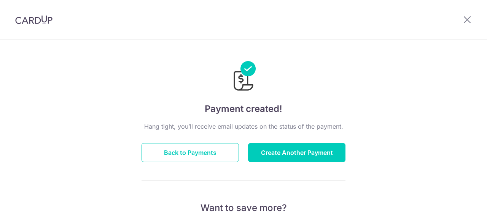 This screenshot has height=222, width=487. I want to click on p: Want to save more?, so click(243, 208).